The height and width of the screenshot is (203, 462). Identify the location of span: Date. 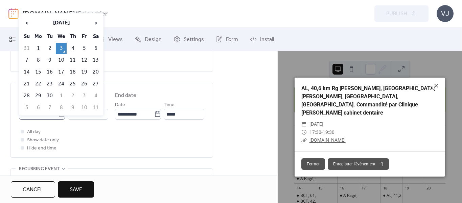
(120, 105).